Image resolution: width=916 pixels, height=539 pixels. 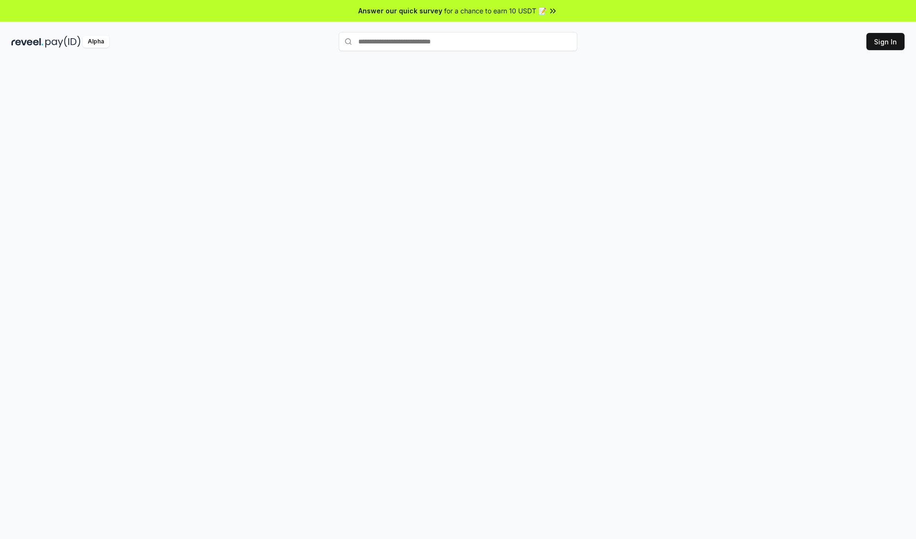 I want to click on img: pay_id, so click(x=63, y=42).